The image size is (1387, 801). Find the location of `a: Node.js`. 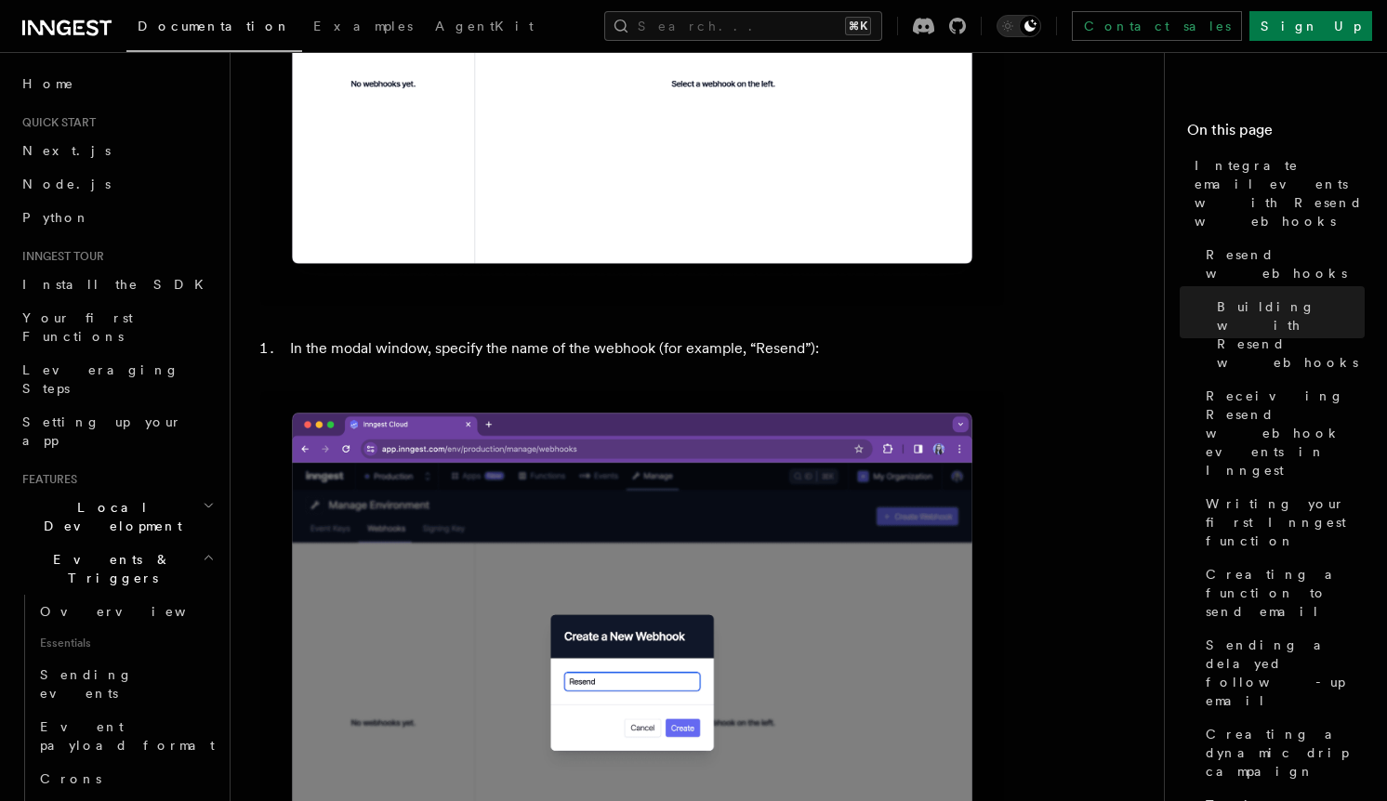

a: Node.js is located at coordinates (116, 184).